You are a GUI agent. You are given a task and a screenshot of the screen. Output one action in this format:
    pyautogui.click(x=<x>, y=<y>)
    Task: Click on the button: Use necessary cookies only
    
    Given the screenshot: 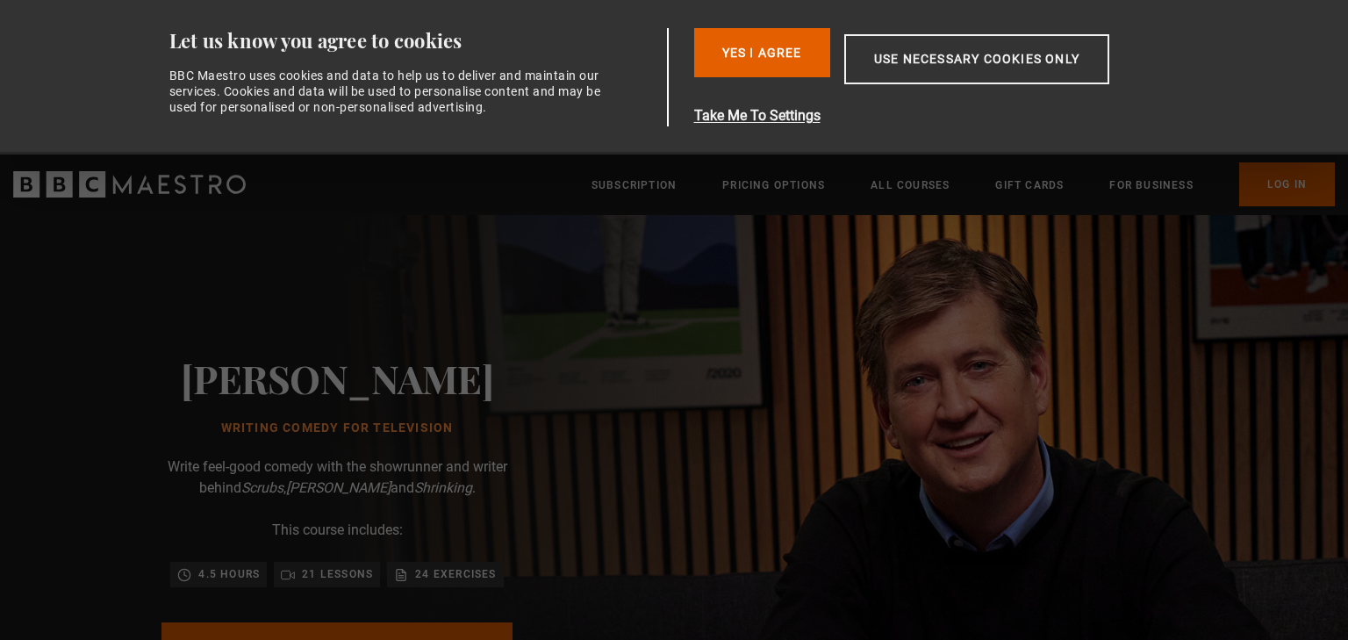 What is the action you would take?
    pyautogui.click(x=977, y=59)
    